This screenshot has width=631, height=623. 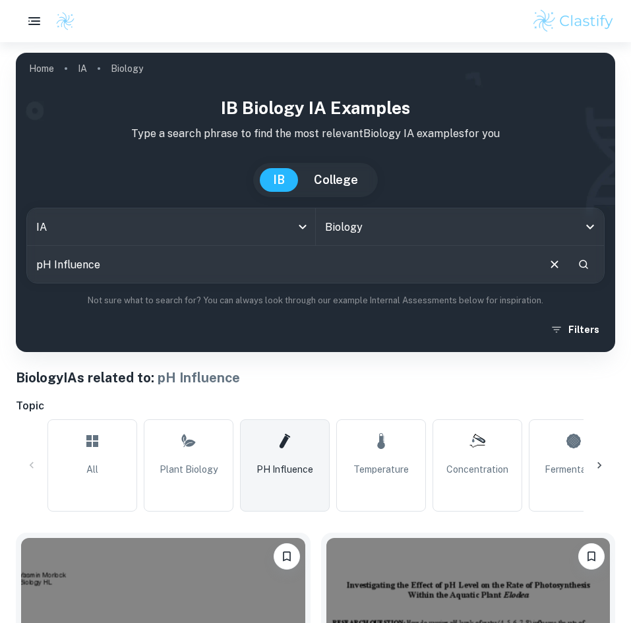 What do you see at coordinates (171, 227) in the screenshot?
I see `div: IA` at bounding box center [171, 227].